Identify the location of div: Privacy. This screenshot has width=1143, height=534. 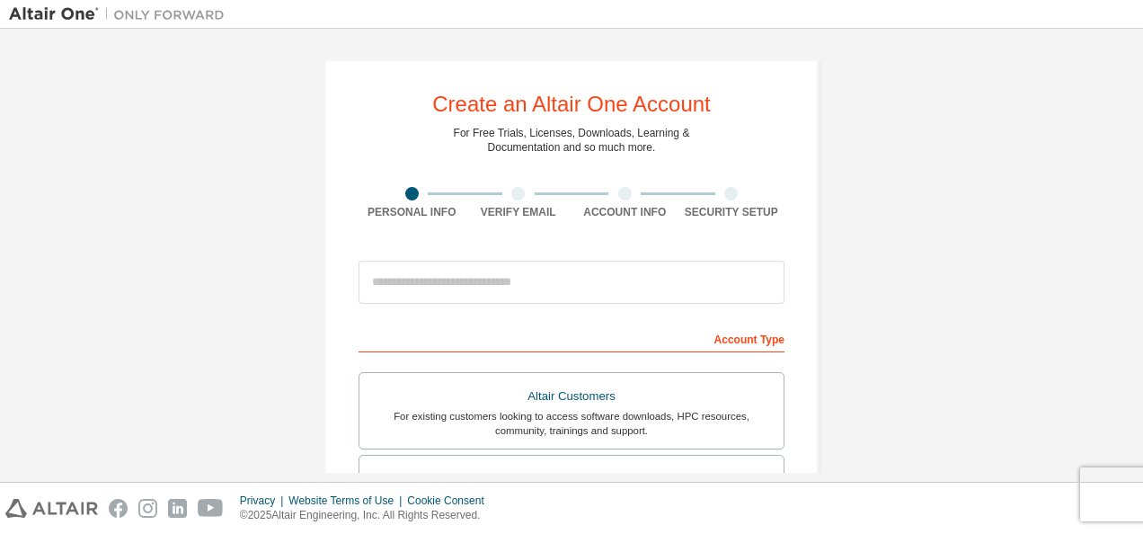
(264, 500).